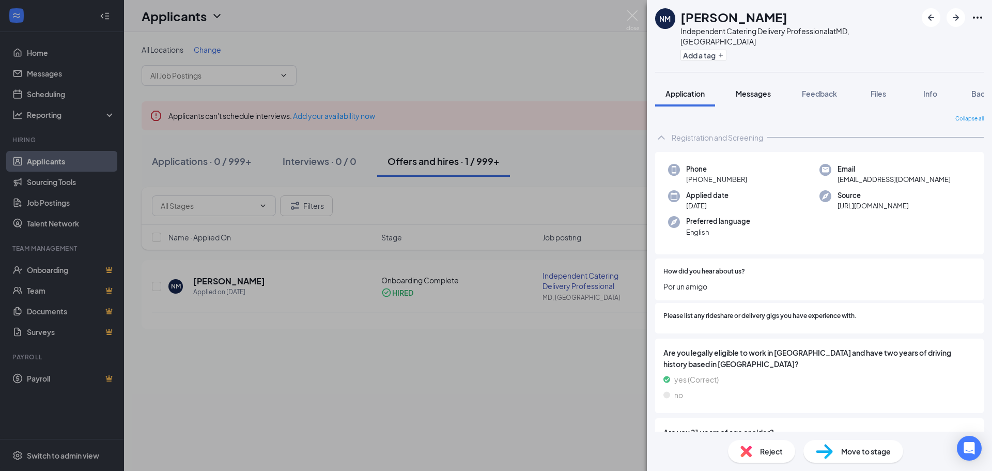 The width and height of the screenshot is (992, 471). I want to click on button: ArrowRight, so click(956, 18).